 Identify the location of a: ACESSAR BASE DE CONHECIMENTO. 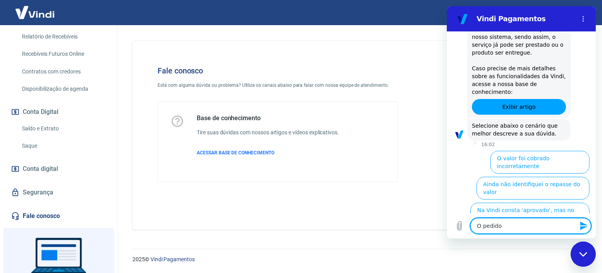
(268, 153).